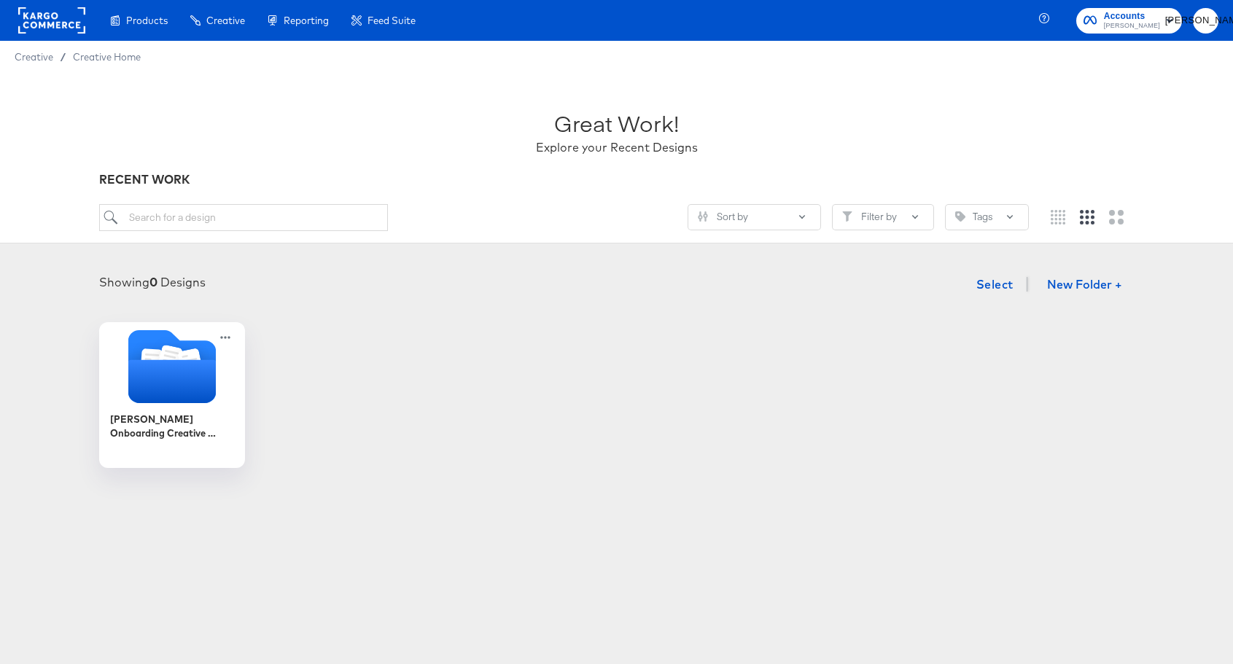  I want to click on svg: Folder, so click(172, 367).